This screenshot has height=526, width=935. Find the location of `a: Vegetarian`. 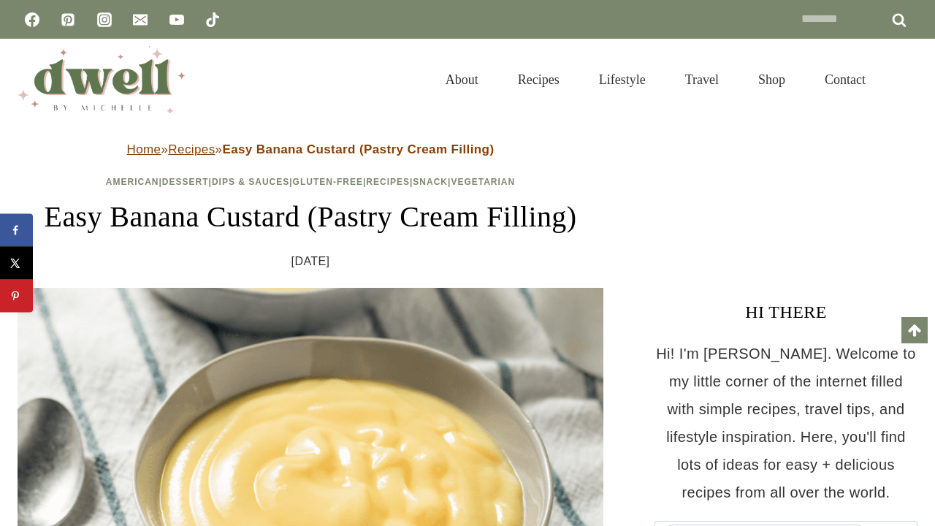

a: Vegetarian is located at coordinates (483, 182).